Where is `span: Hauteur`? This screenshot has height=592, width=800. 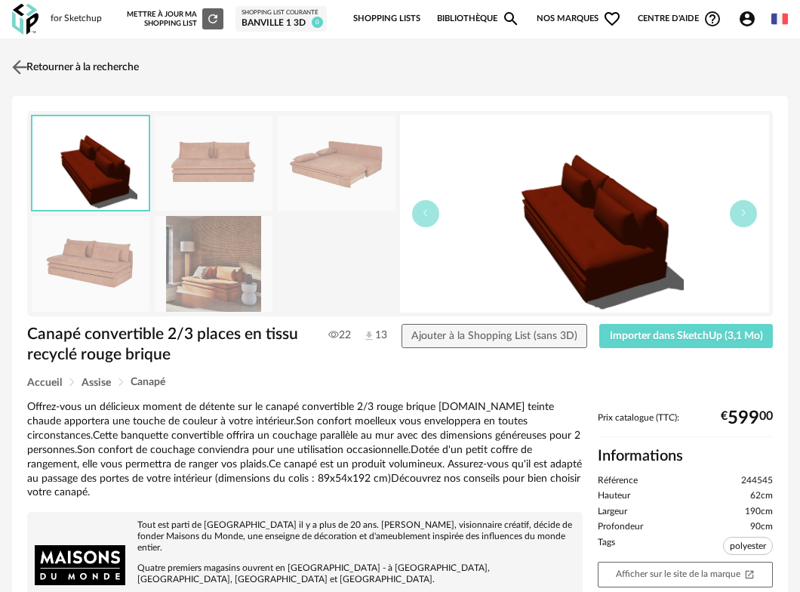
span: Hauteur is located at coordinates (614, 496).